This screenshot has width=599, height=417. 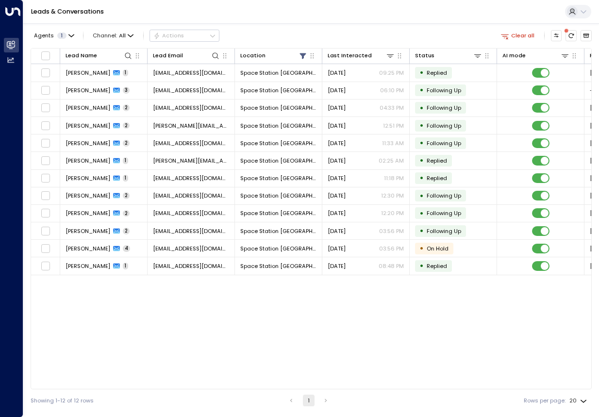 I want to click on span: Agents, so click(x=44, y=35).